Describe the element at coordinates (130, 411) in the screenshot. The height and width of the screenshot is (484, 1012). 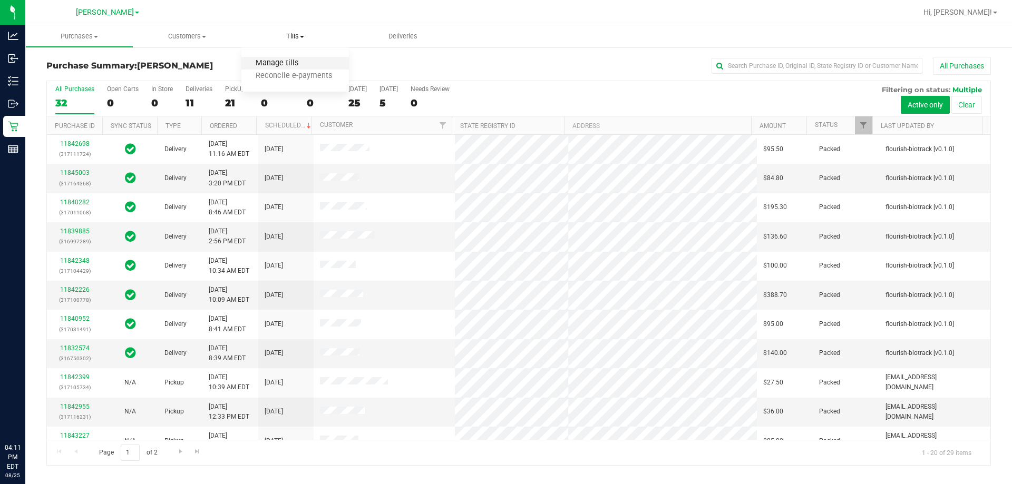
I see `button: N/A` at that location.